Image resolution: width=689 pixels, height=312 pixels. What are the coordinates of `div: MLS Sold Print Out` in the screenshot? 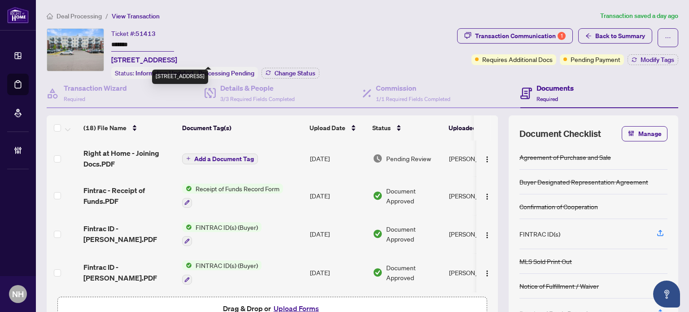 It's located at (545, 261).